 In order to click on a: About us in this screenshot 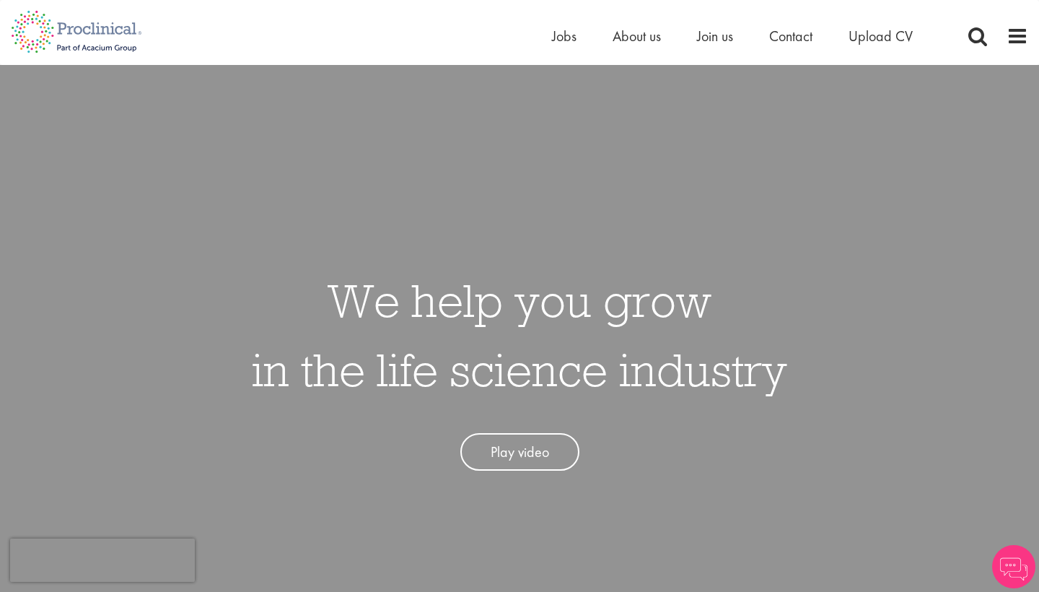, I will do `click(637, 36)`.